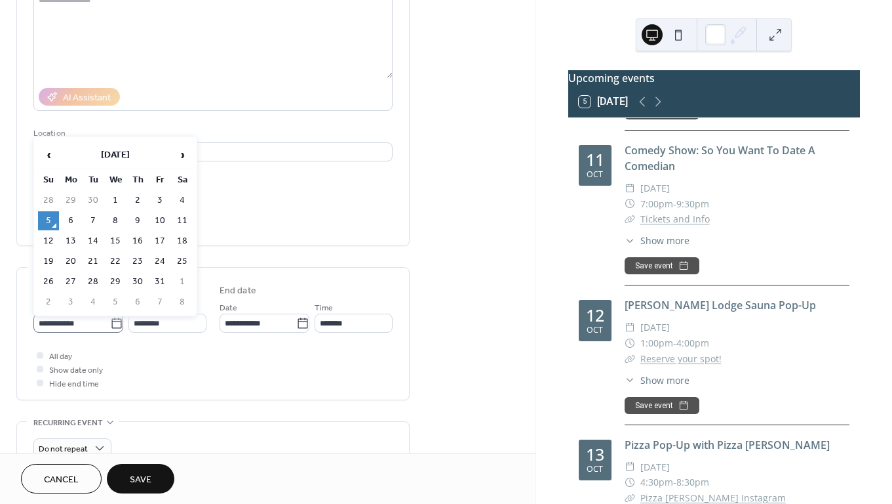  What do you see at coordinates (61, 478) in the screenshot?
I see `a: Cancel` at bounding box center [61, 478].